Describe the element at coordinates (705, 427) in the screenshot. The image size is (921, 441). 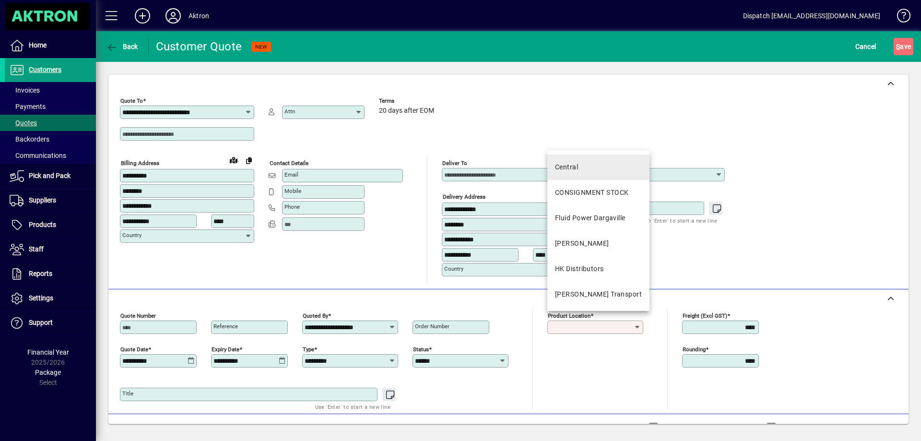
I see `label: Show Line Volumes/Weights` at that location.